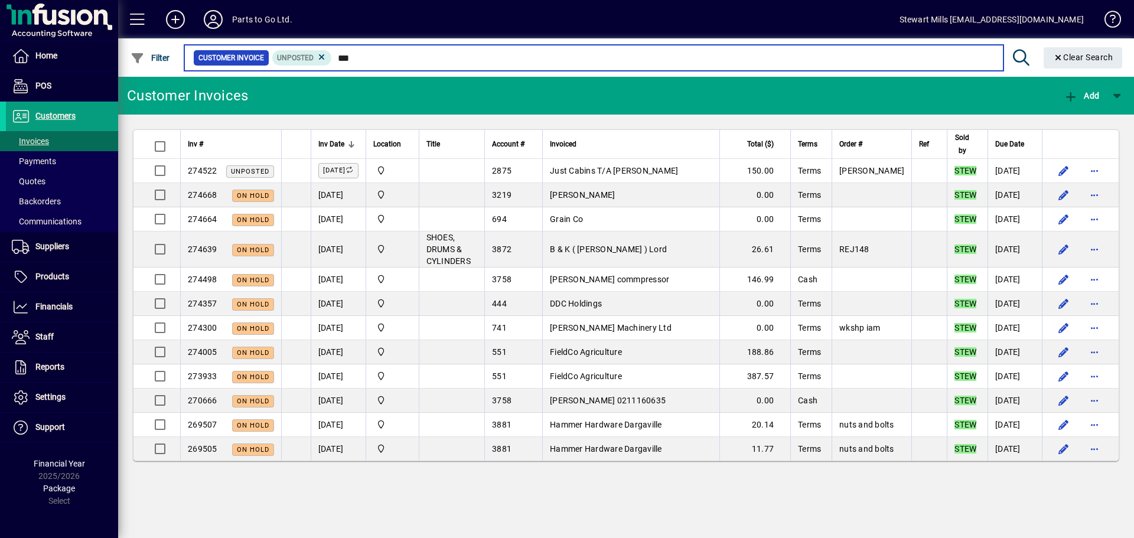 Image resolution: width=1134 pixels, height=538 pixels. I want to click on span: Financial Year, so click(59, 464).